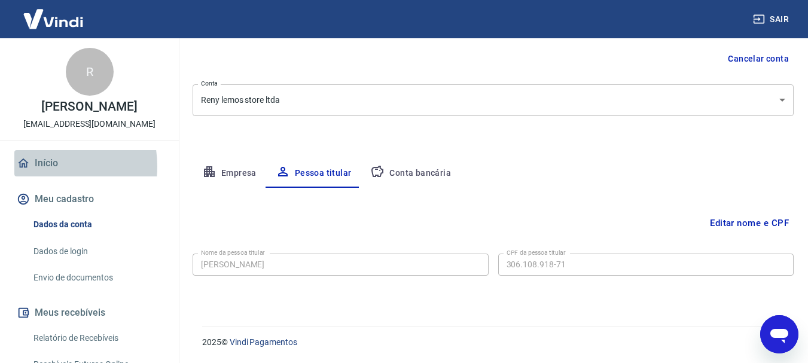 The image size is (808, 363). Describe the element at coordinates (90, 72) in the screenshot. I see `div: R` at that location.